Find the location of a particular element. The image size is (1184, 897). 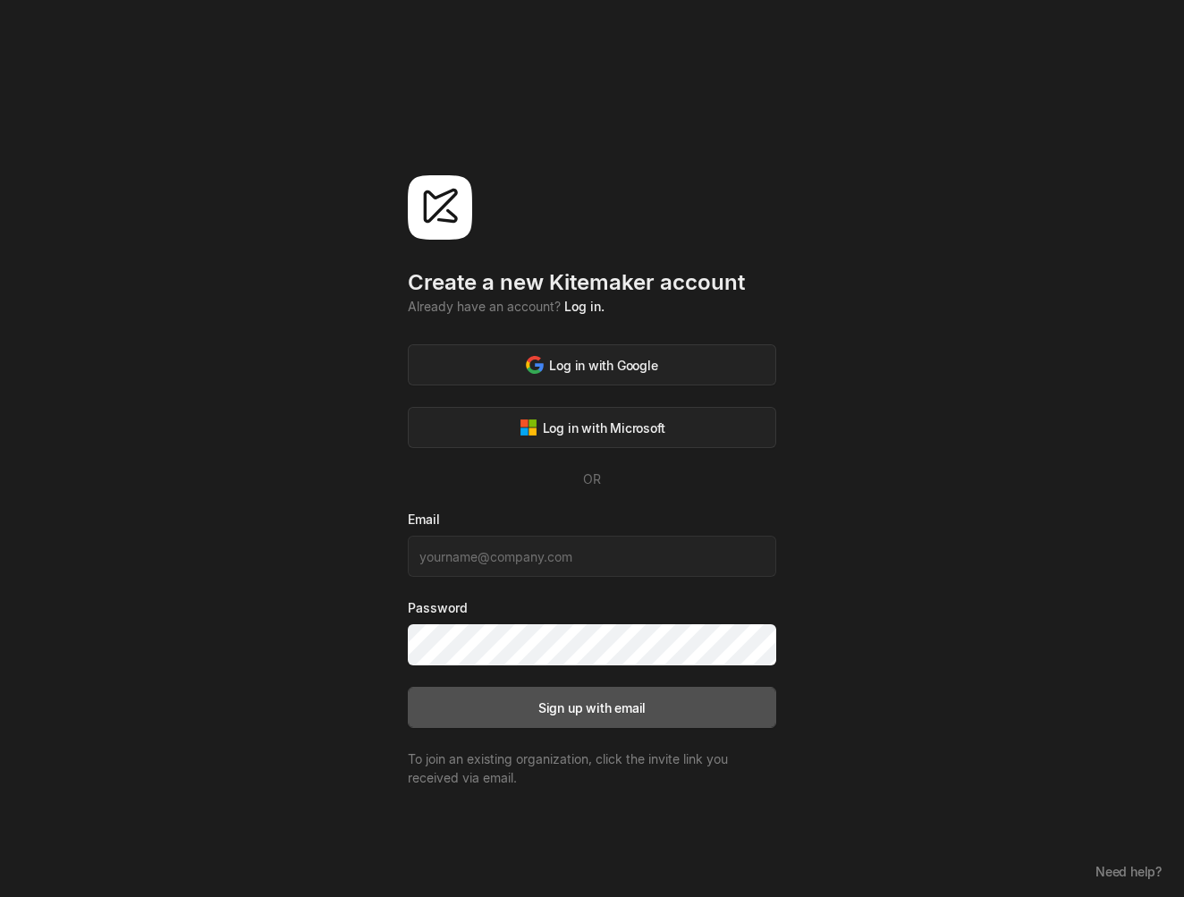

button: Log in with Google is located at coordinates (592, 365).